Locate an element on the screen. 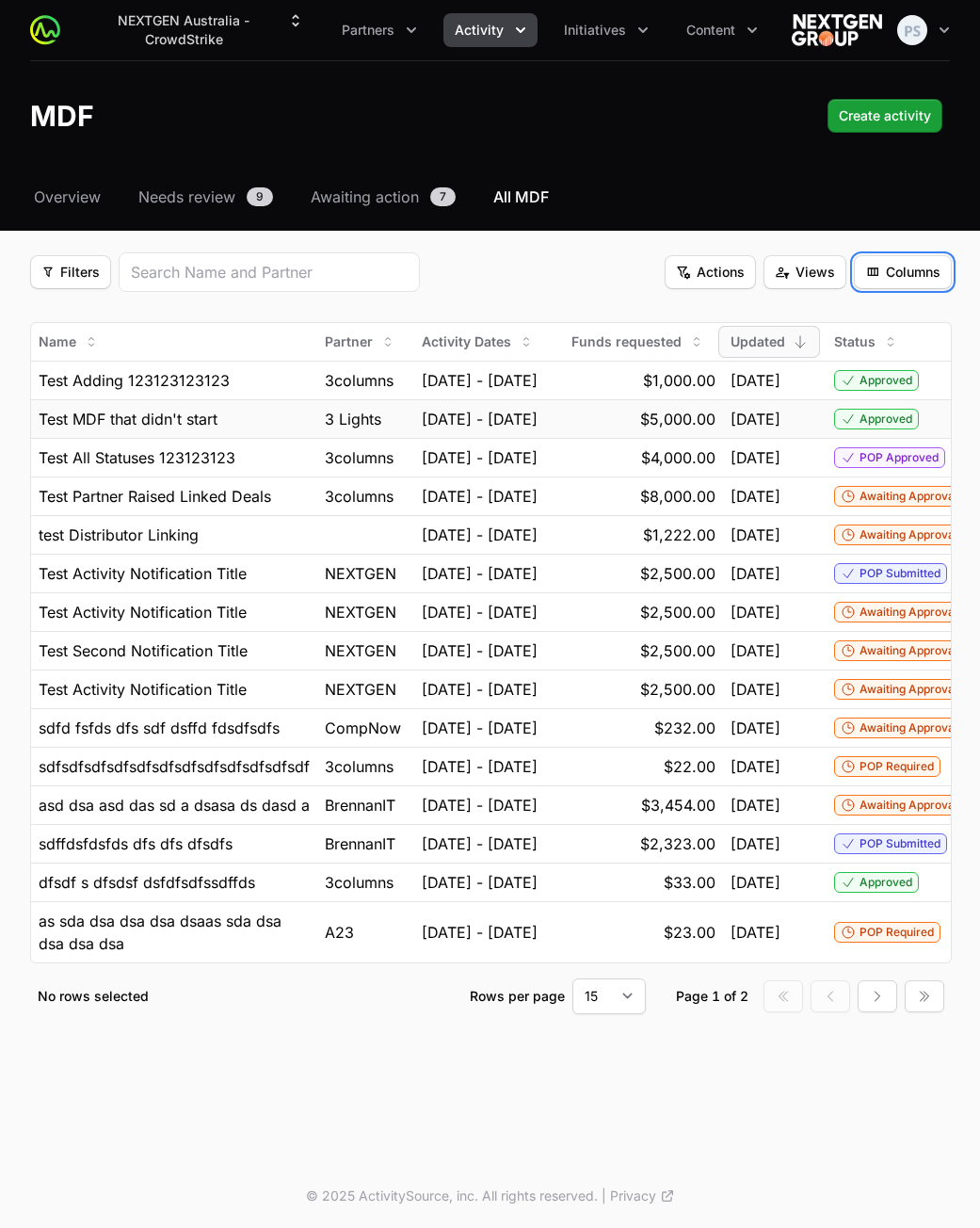 The image size is (980, 1228). span: 3 Lights is located at coordinates (353, 419).